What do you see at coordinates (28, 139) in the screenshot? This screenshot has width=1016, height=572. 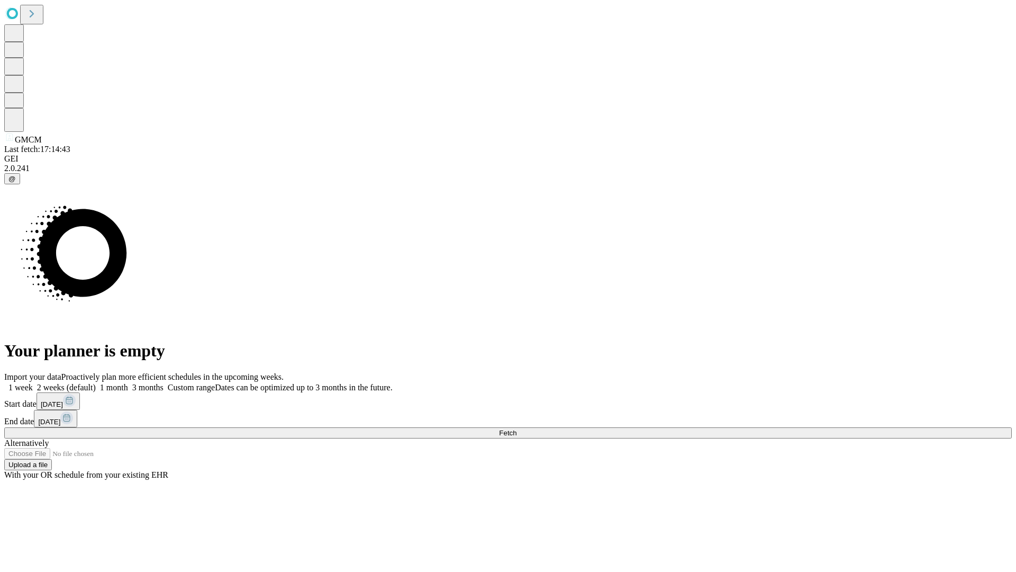 I see `span: GMCM` at bounding box center [28, 139].